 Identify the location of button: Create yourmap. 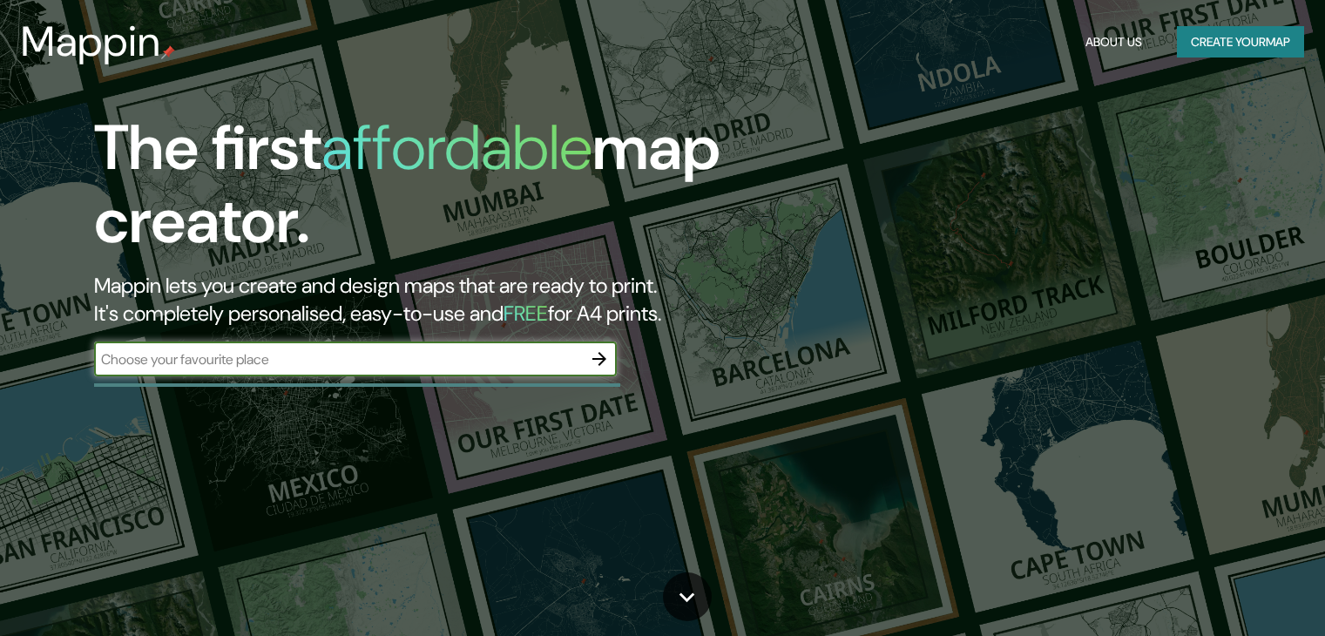
(1240, 42).